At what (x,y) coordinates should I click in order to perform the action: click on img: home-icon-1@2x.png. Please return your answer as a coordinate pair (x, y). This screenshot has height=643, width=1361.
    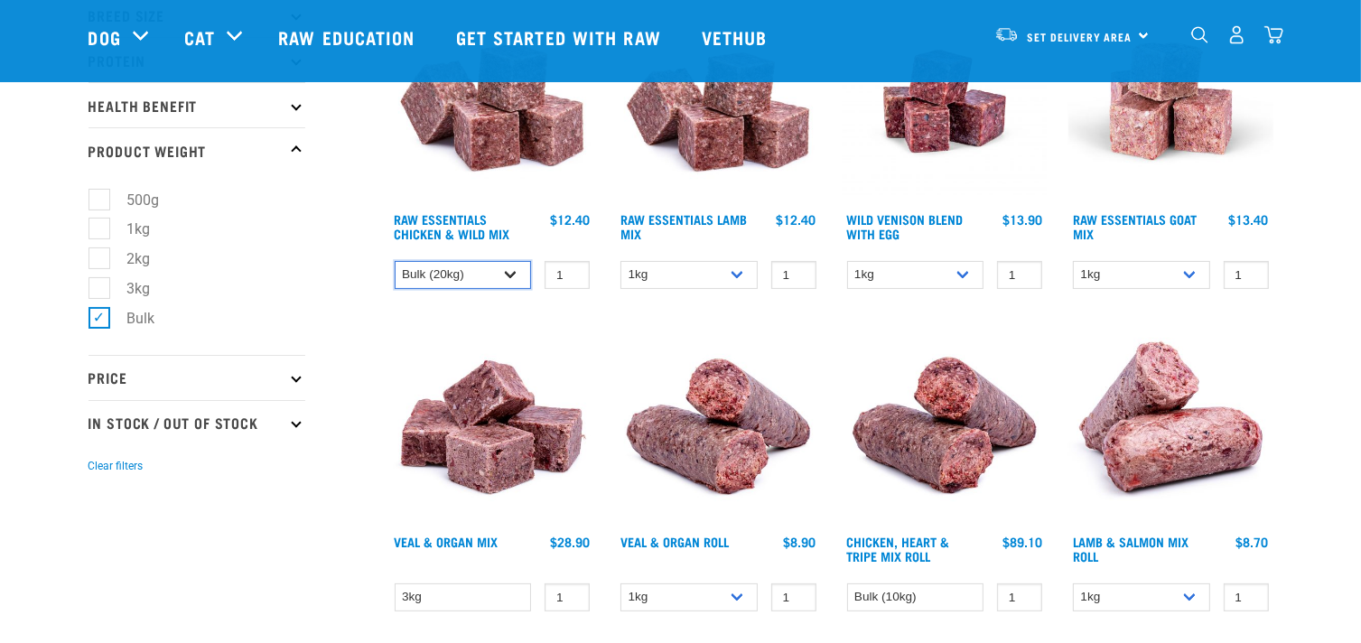
    Looking at the image, I should click on (1199, 34).